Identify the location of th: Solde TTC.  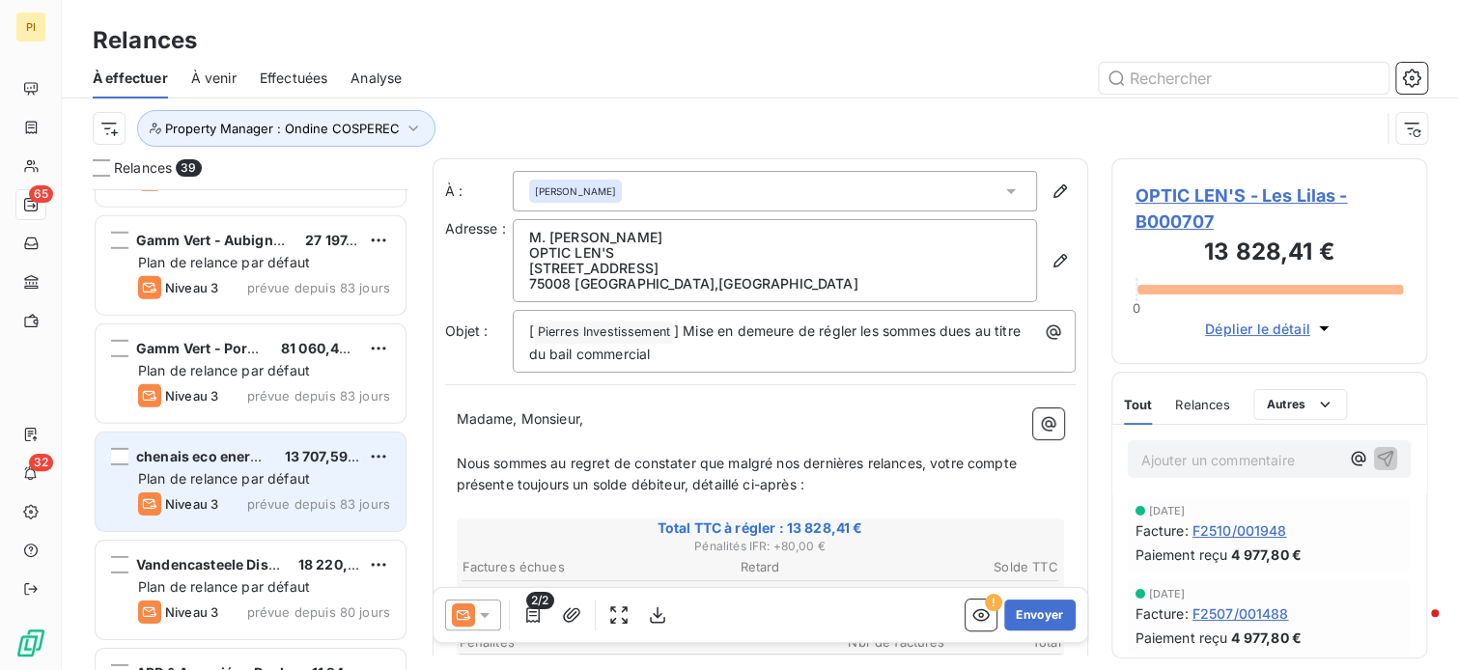
(960, 567).